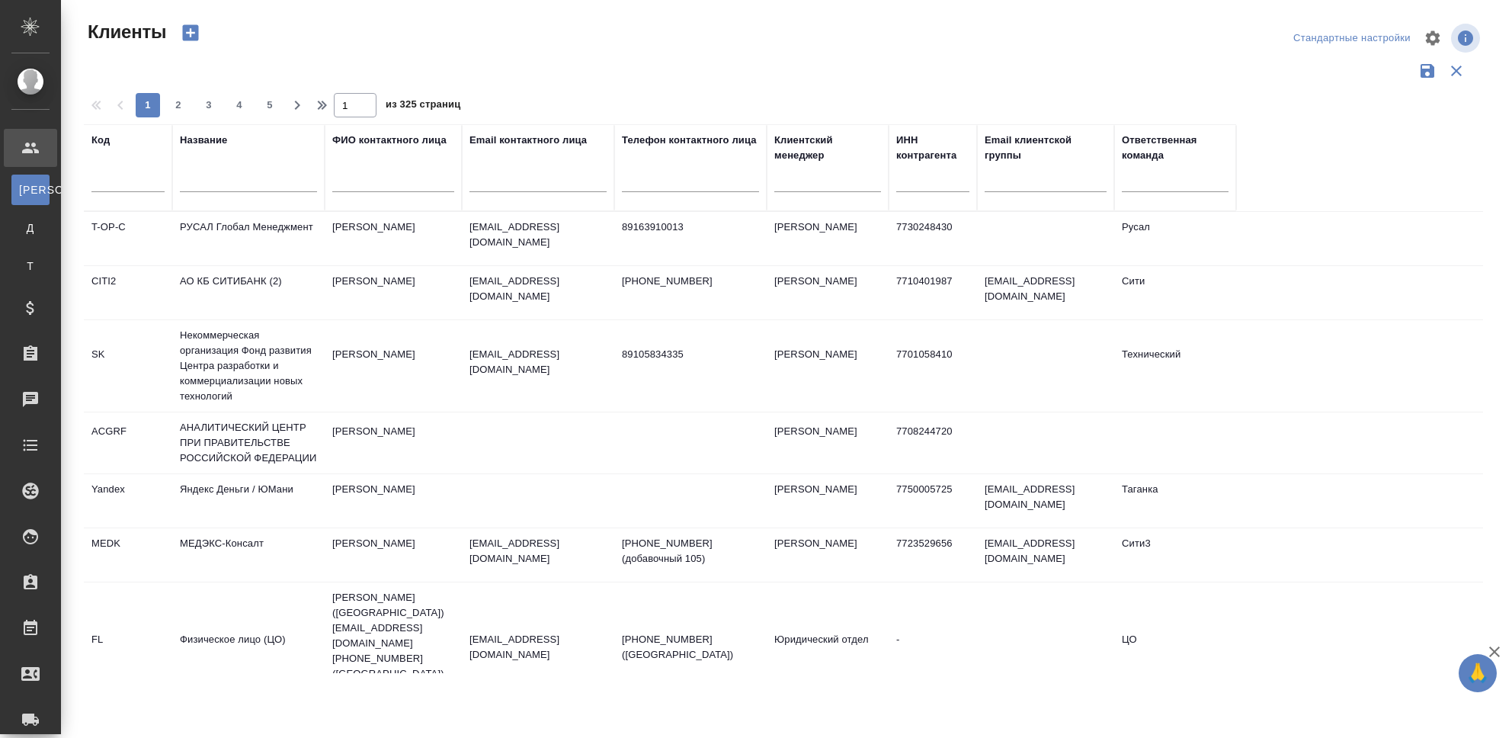  Describe the element at coordinates (1456, 71) in the screenshot. I see `button: Сбросить фильтры` at that location.